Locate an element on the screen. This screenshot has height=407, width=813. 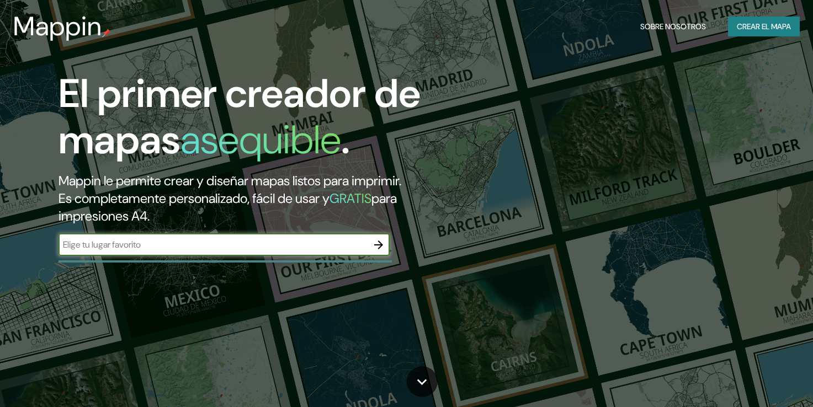
font: Sobre nosotros is located at coordinates (673, 26).